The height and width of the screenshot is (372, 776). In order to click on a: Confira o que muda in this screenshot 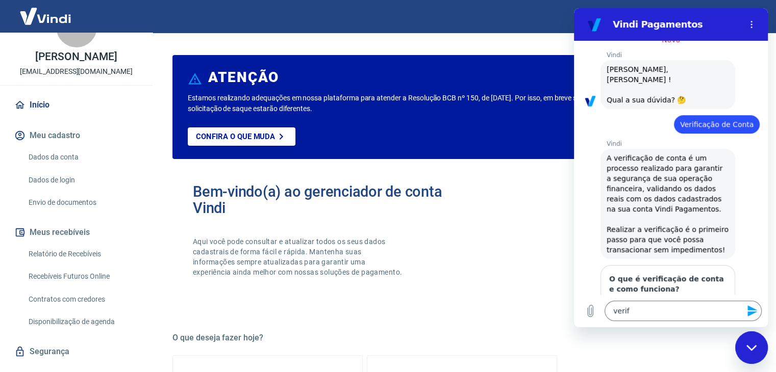, I will do `click(241, 137)`.